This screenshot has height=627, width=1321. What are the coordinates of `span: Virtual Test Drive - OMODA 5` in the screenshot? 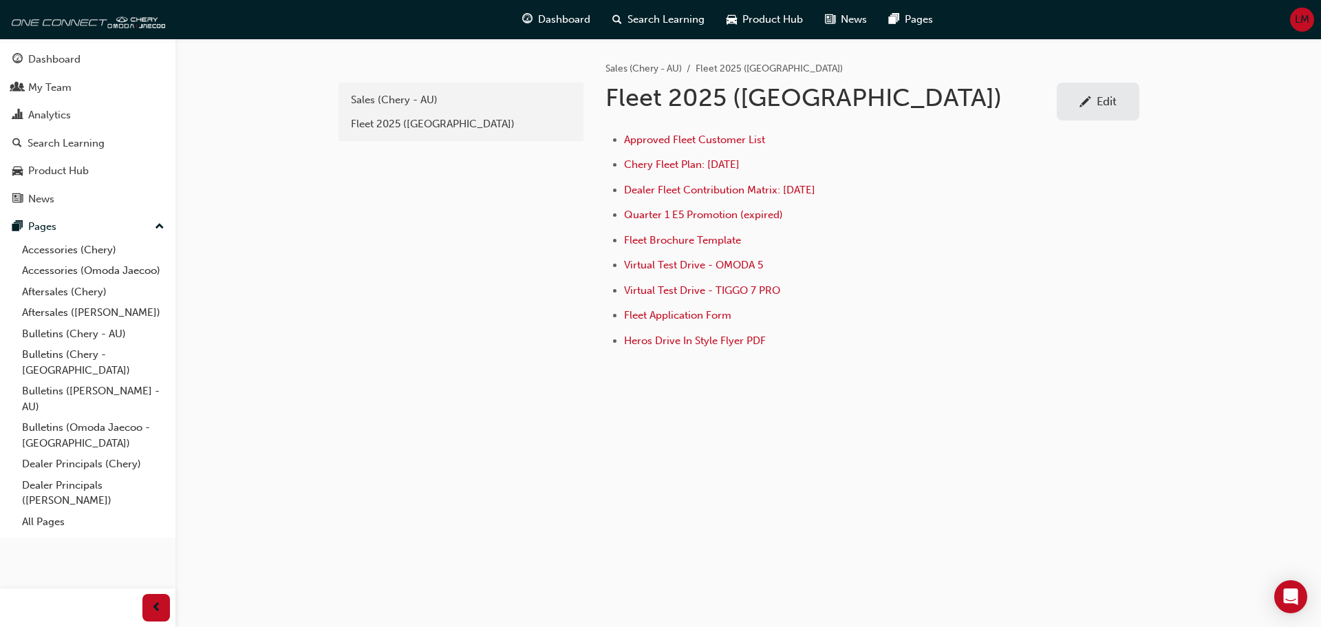 It's located at (693, 265).